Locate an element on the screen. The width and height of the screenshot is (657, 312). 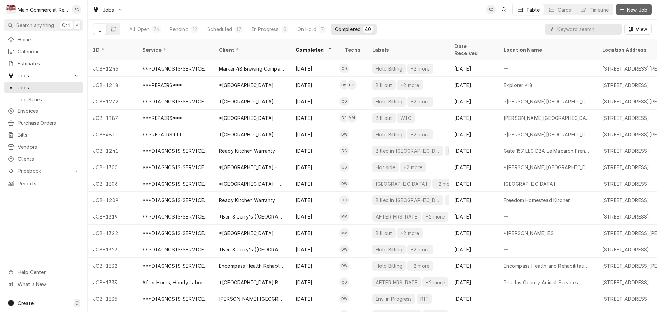
div: Date Received is located at coordinates (473, 50).